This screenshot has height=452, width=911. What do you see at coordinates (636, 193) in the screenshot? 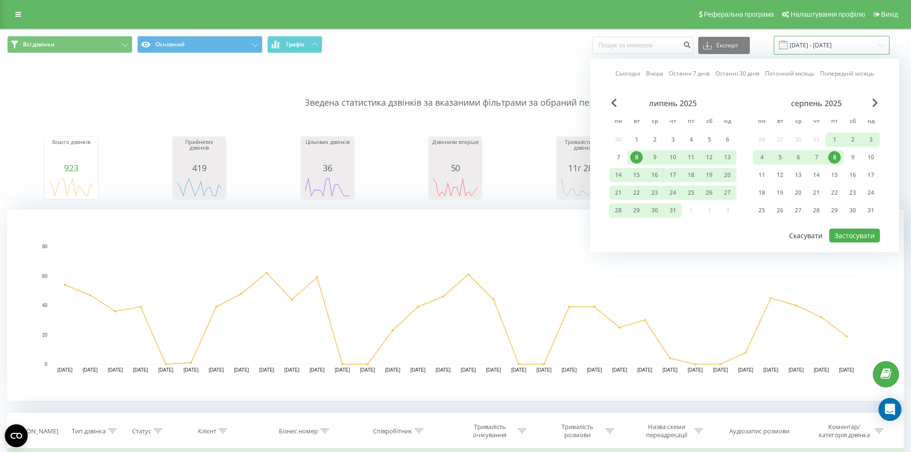
I see `div: вт 22 лип 2025 р.` at bounding box center [636, 193].